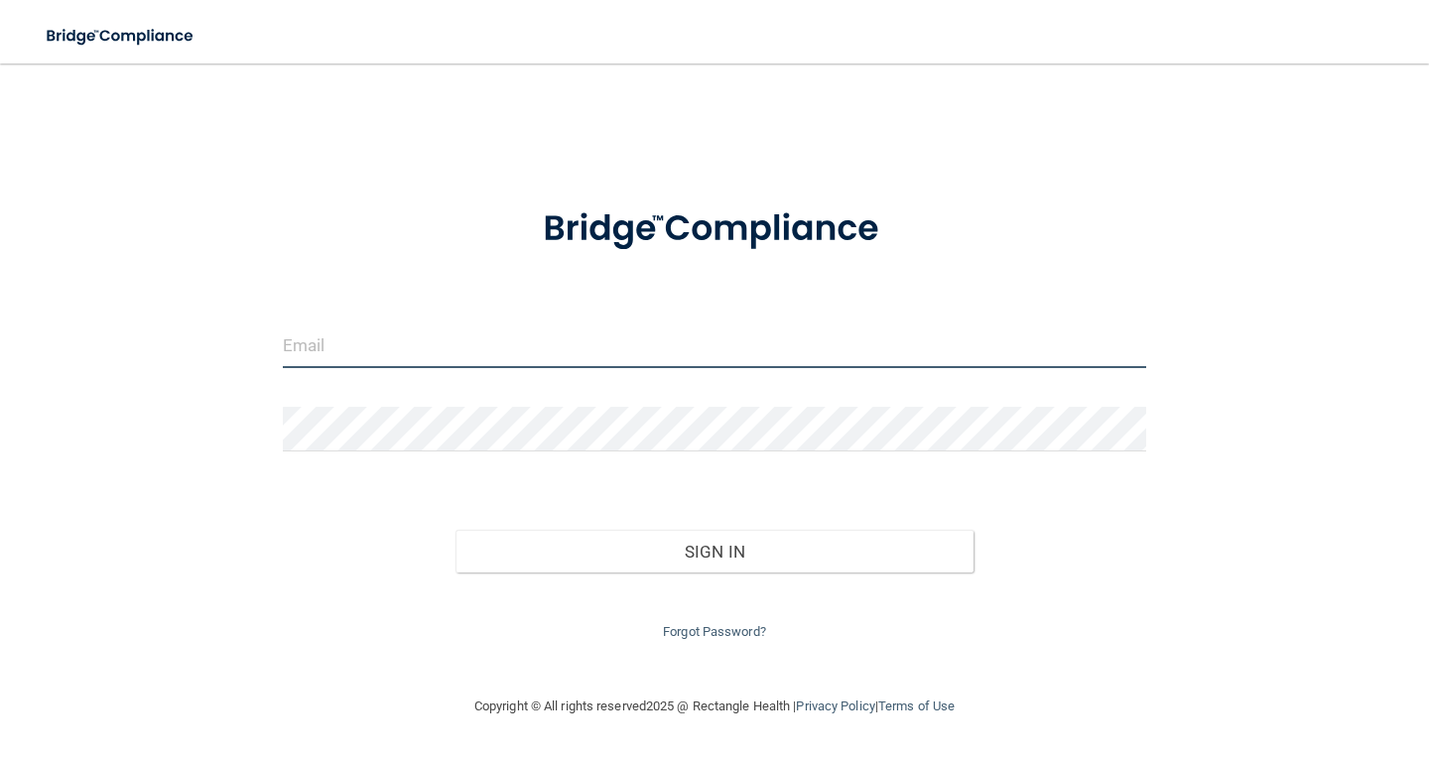 The height and width of the screenshot is (759, 1429). Describe the element at coordinates (714, 706) in the screenshot. I see `div: Copyright © All rights reserved 2025 @ Rectangle Health | |` at that location.